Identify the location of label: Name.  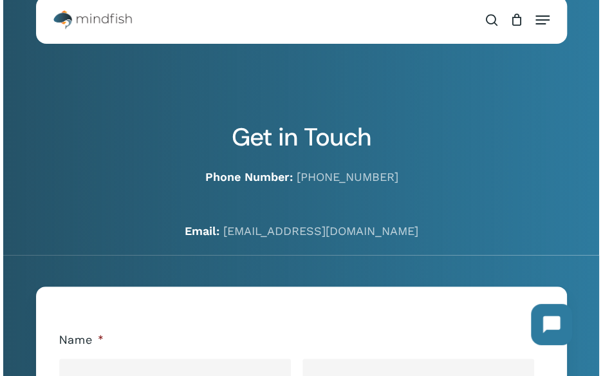
(82, 340).